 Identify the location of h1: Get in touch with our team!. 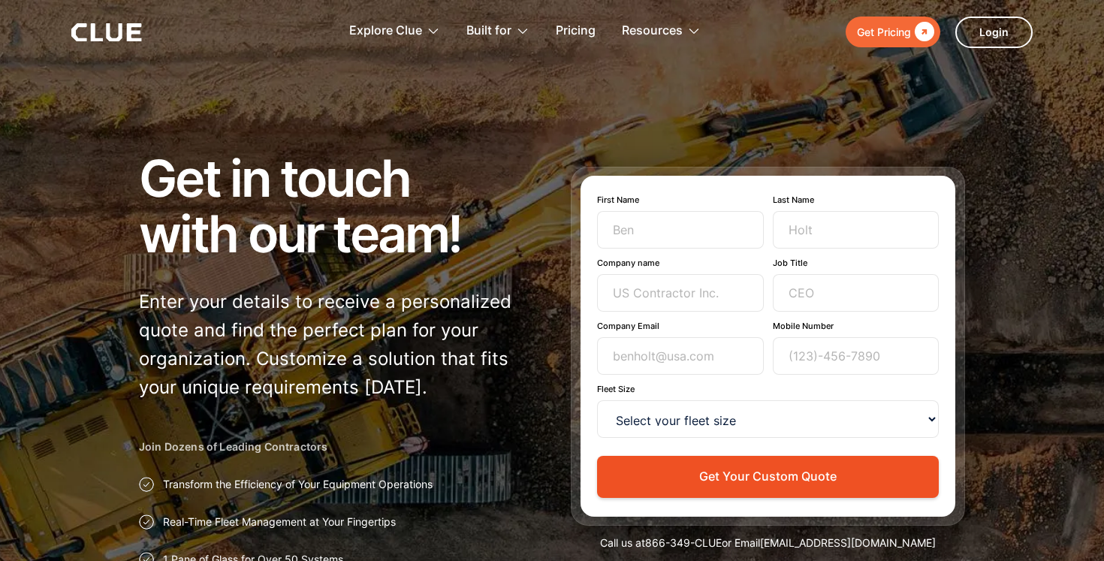
(336, 206).